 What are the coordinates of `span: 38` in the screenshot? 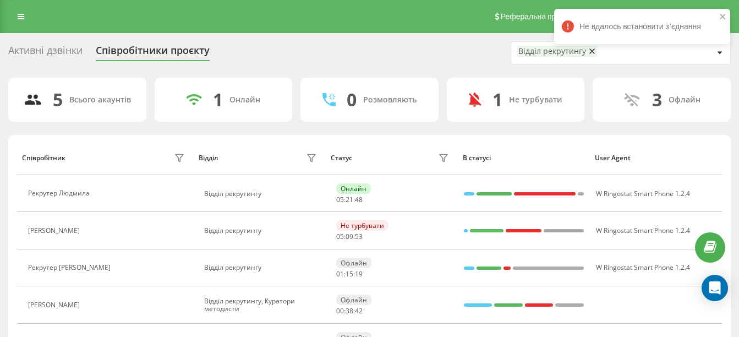 It's located at (349, 310).